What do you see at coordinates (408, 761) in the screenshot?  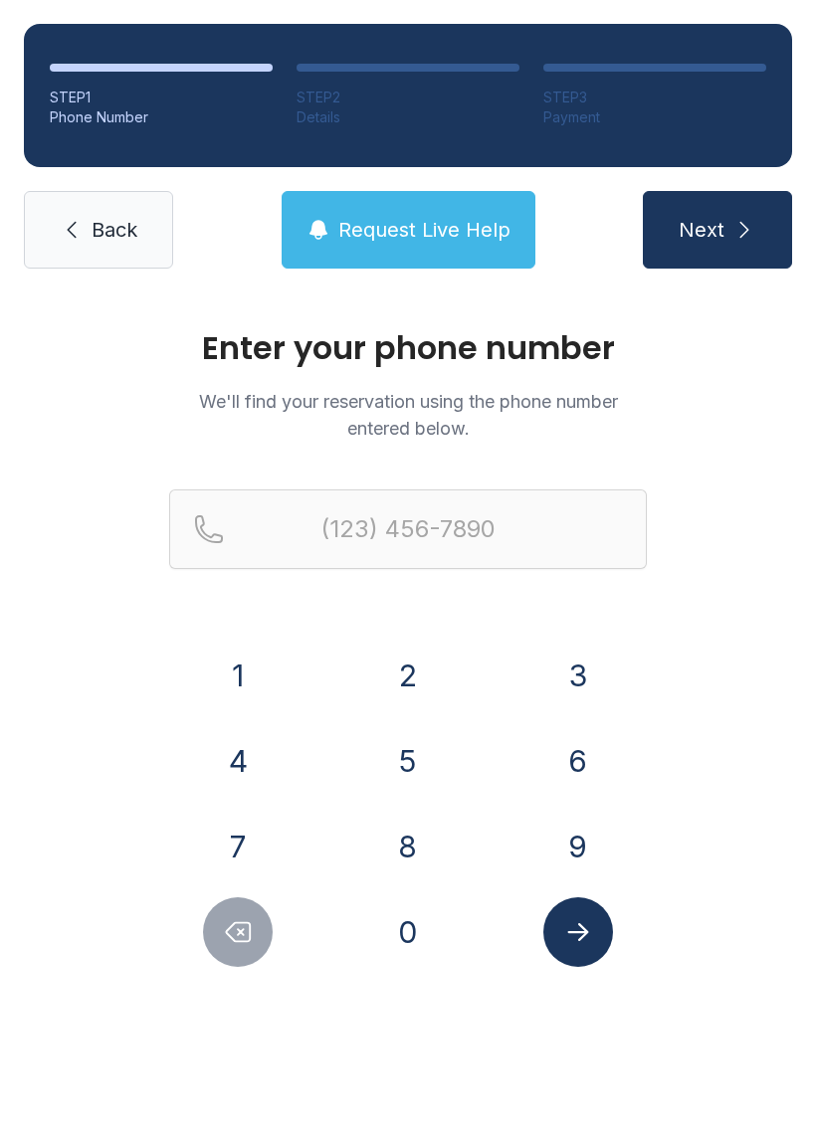 I see `button: 5` at bounding box center [408, 761].